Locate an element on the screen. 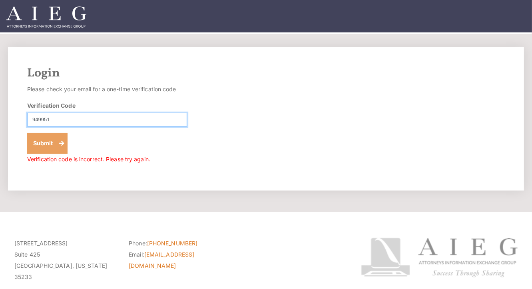 The image size is (532, 289). label: Verification Code is located at coordinates (51, 105).